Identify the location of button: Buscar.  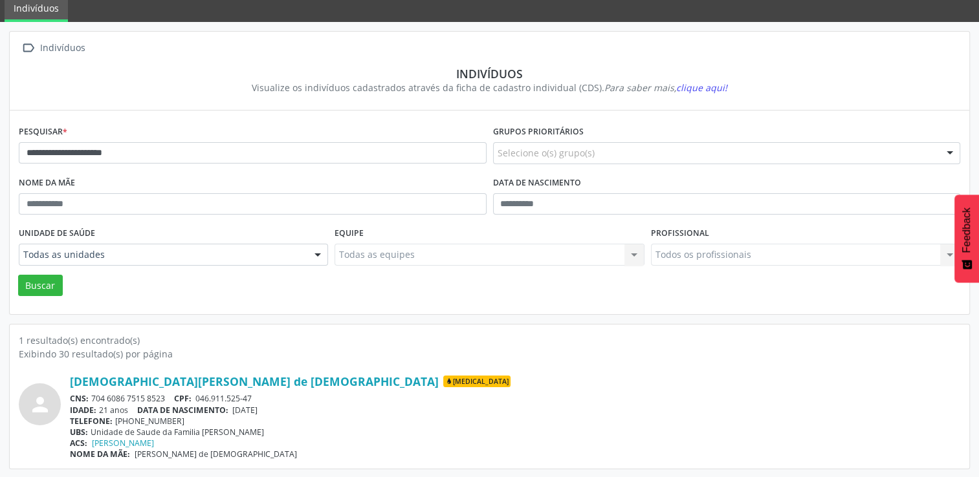
(40, 286).